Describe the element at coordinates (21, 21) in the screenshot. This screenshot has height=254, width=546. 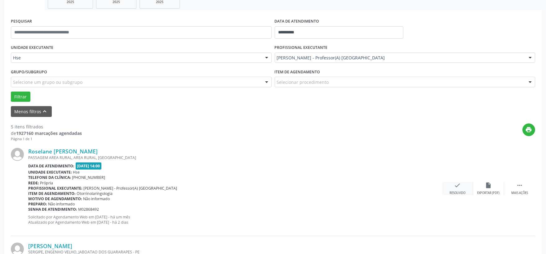
I see `label: PESQUISAR` at that location.